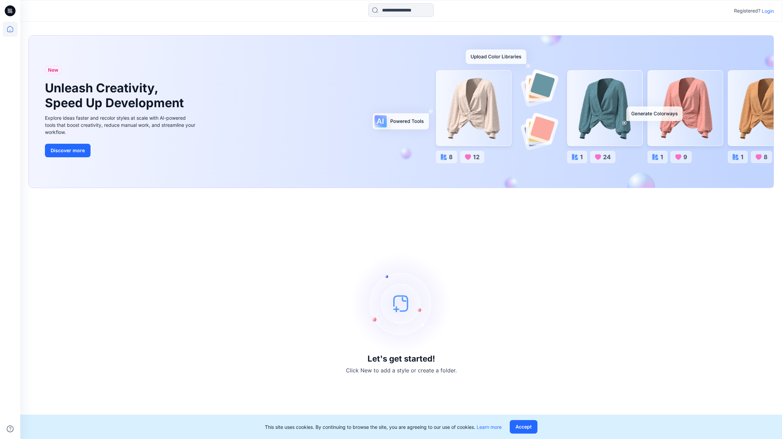 This screenshot has width=782, height=439. Describe the element at coordinates (747, 11) in the screenshot. I see `p: Registered?` at that location.